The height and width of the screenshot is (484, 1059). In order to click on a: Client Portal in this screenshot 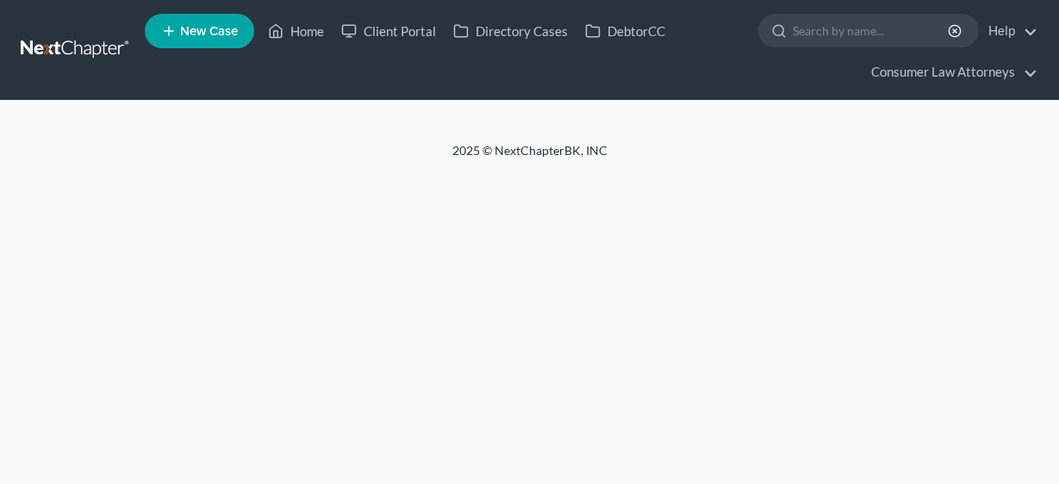, I will do `click(389, 31)`.